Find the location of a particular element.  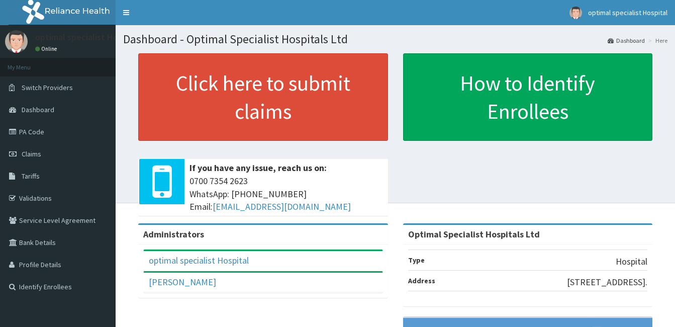

a: Online is located at coordinates (47, 49).